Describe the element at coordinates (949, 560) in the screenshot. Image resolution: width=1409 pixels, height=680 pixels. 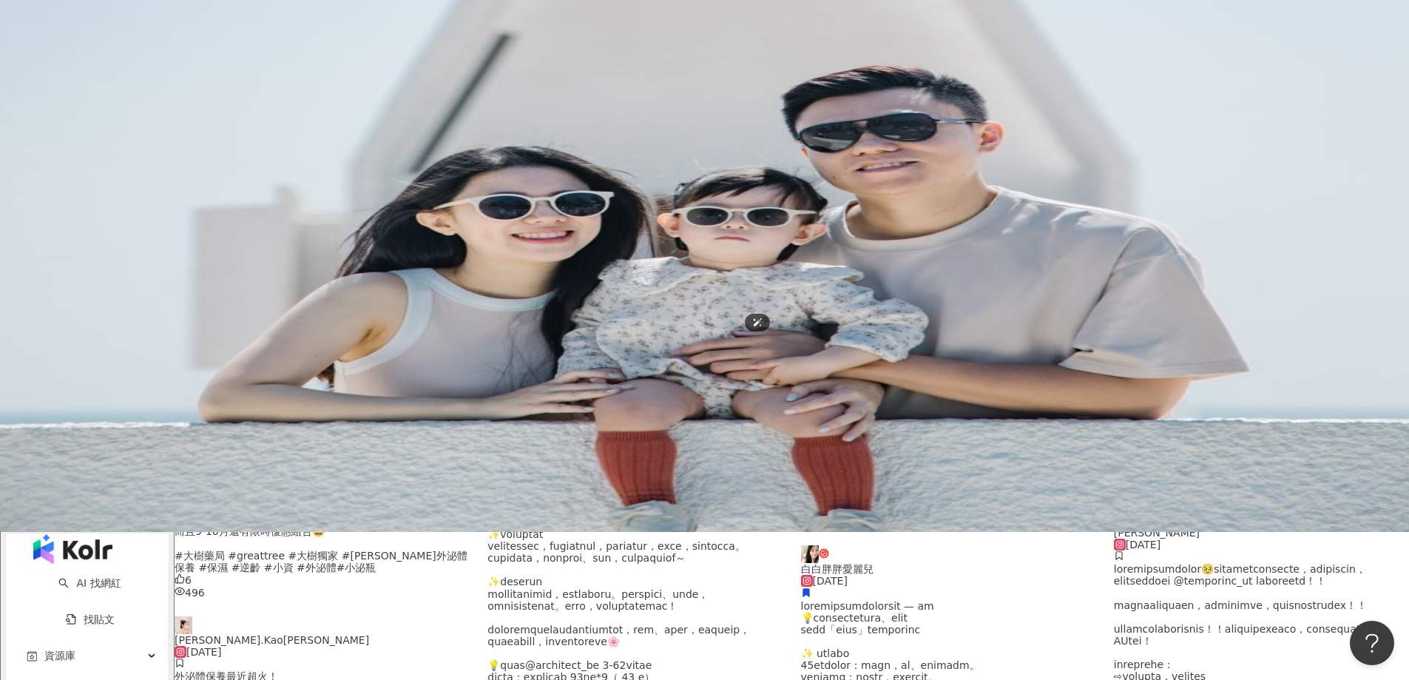
I see `div: 白白胖胖愛麗兒` at that location.